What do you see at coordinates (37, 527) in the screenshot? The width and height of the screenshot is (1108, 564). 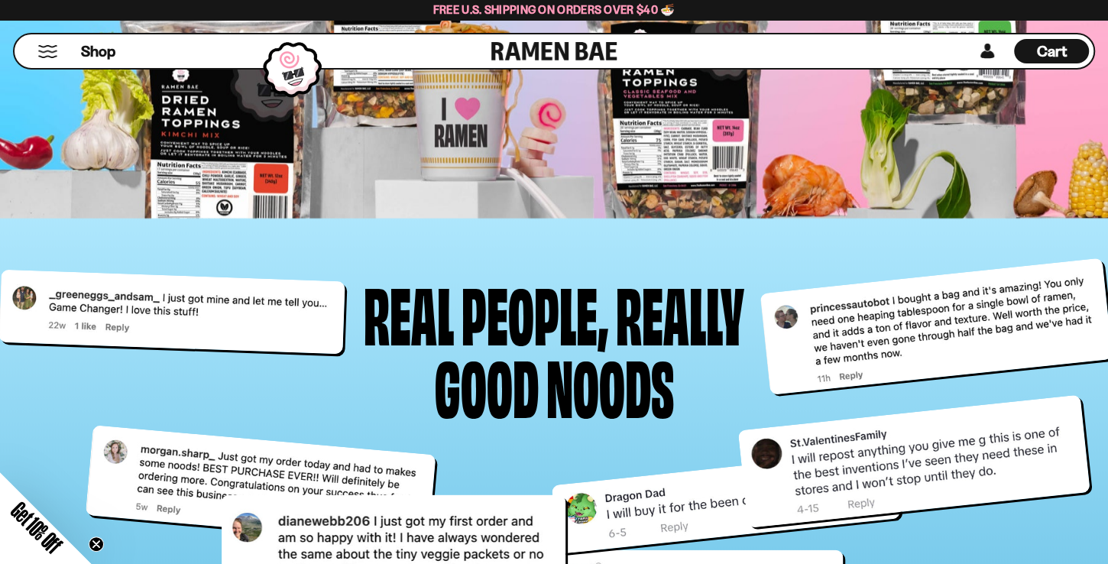 I see `span: Get 10% Off` at bounding box center [37, 527].